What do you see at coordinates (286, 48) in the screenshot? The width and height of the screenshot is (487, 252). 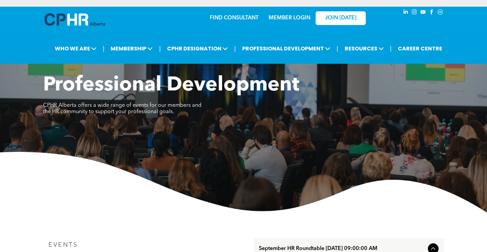 I see `span: PROFESSIONAL DEVELOPMENT` at bounding box center [286, 48].